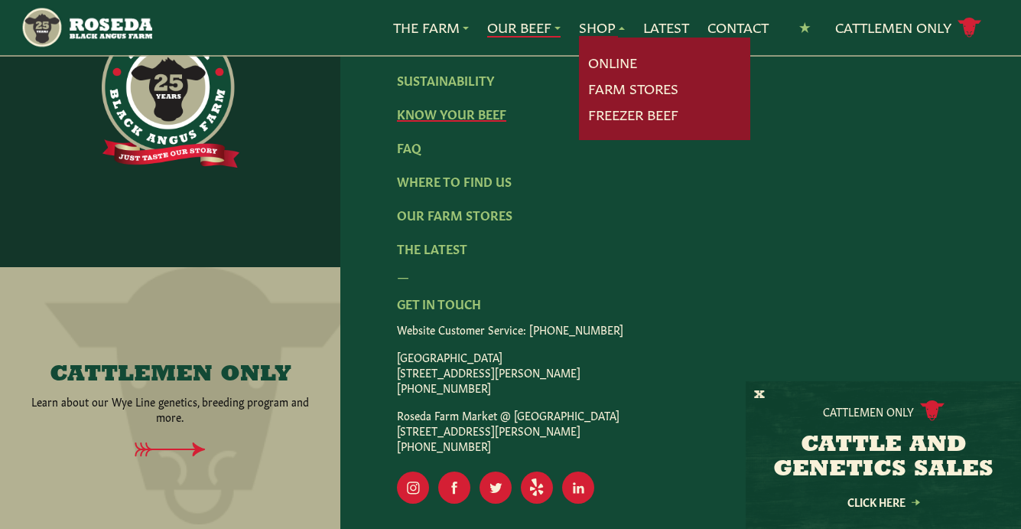 The image size is (1021, 529). Describe the element at coordinates (883, 501) in the screenshot. I see `a: Click Here` at that location.